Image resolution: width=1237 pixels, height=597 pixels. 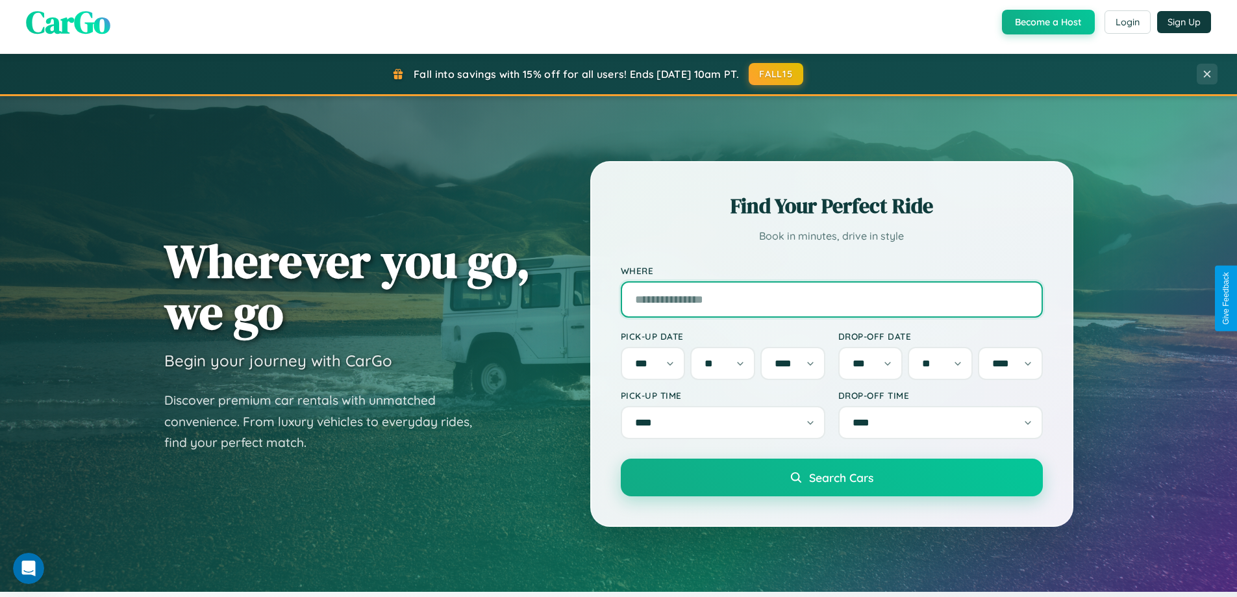 What do you see at coordinates (278, 360) in the screenshot?
I see `h3: Begin your journey with CarGo` at bounding box center [278, 360].